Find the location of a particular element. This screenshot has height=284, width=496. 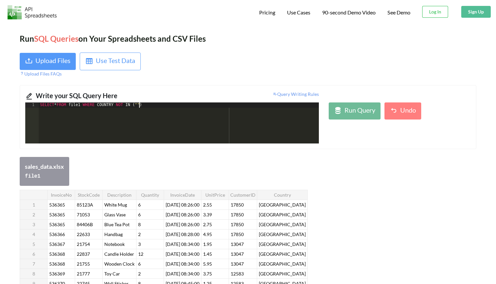

button: Undo is located at coordinates (403, 111).